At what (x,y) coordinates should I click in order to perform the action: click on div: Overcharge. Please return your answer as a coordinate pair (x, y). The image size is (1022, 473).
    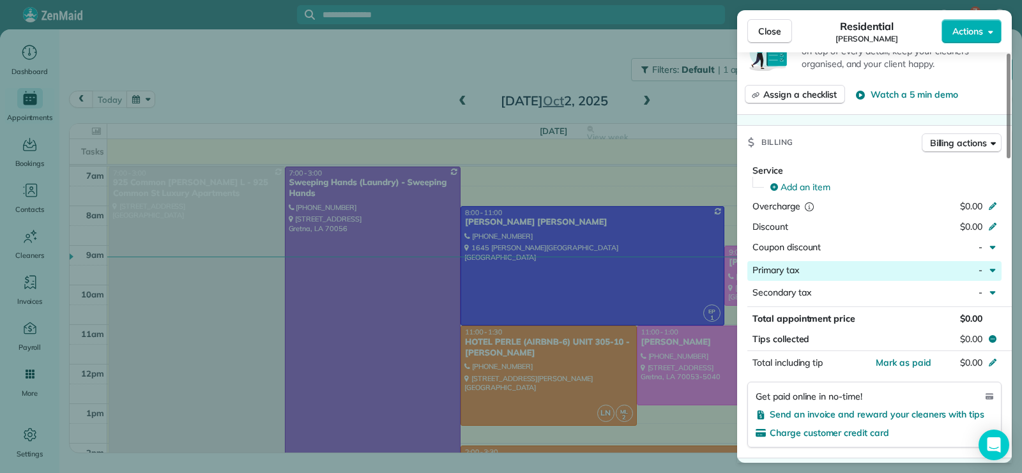
    Looking at the image, I should click on (807, 206).